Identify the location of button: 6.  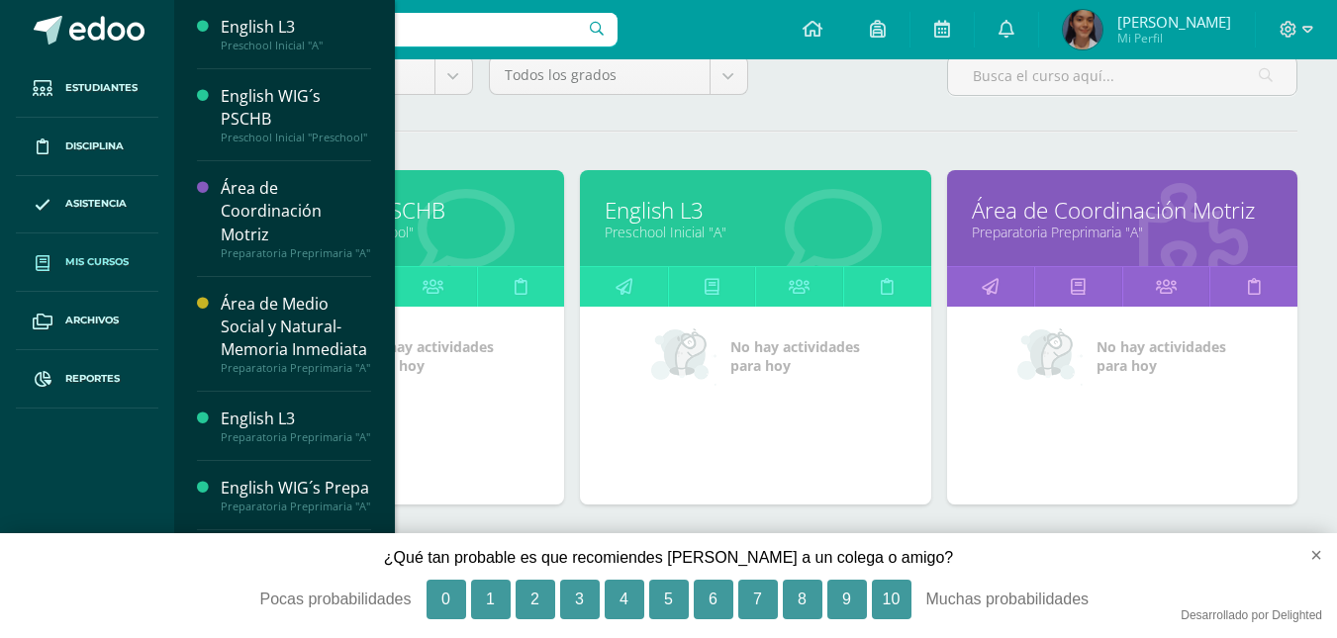
(714, 600).